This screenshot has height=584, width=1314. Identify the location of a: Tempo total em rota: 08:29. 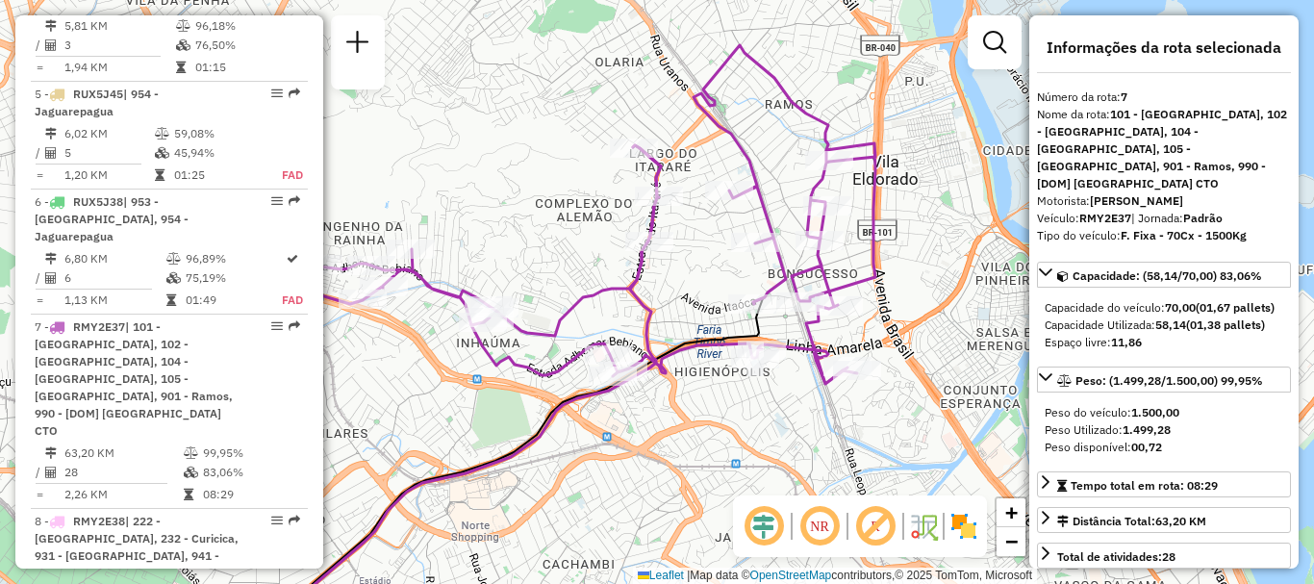
(1164, 484).